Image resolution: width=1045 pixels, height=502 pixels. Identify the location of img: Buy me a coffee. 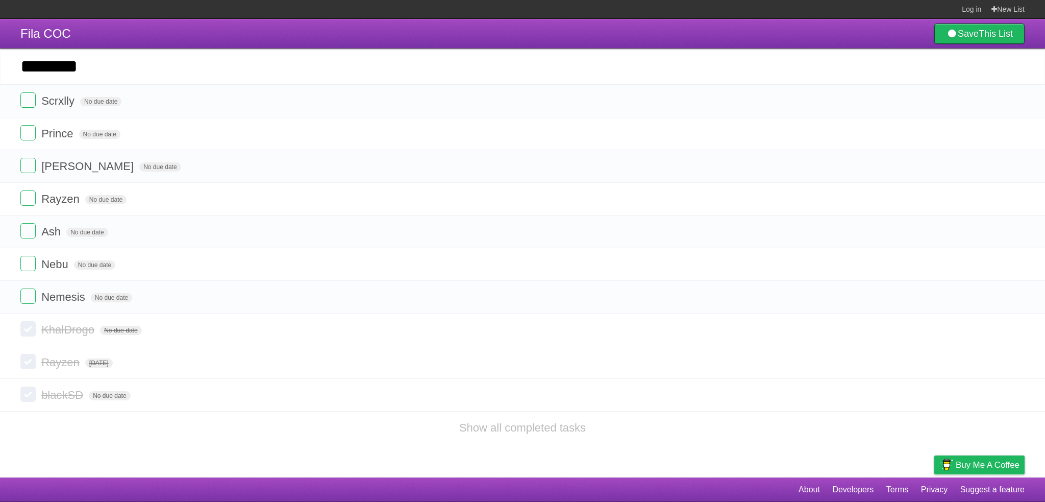
(946, 464).